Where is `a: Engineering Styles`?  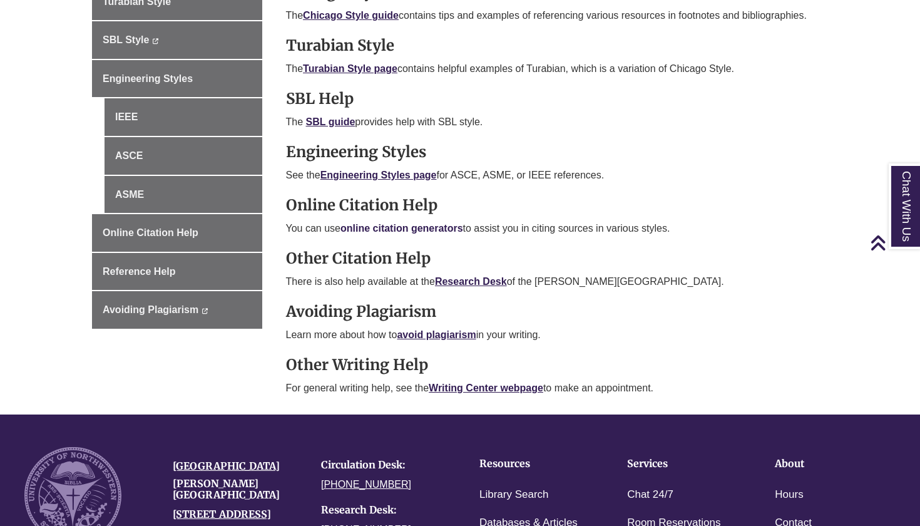 a: Engineering Styles is located at coordinates (177, 79).